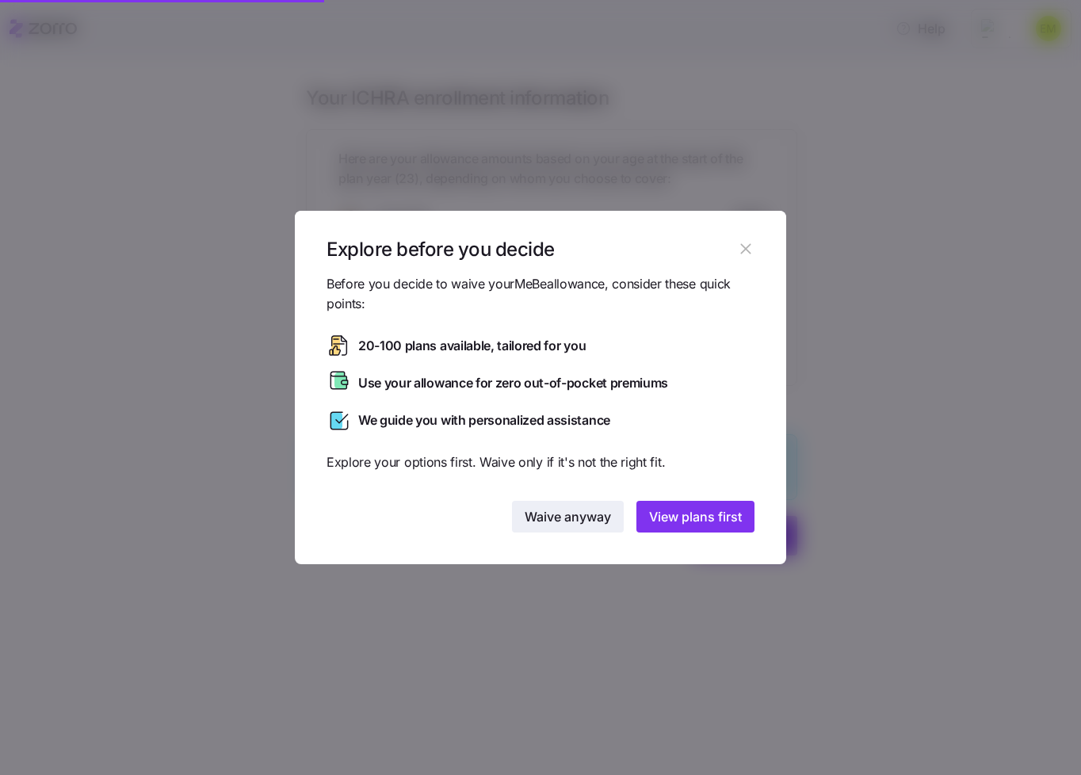 The image size is (1081, 775). Describe the element at coordinates (568, 517) in the screenshot. I see `span: Waive anyway` at that location.